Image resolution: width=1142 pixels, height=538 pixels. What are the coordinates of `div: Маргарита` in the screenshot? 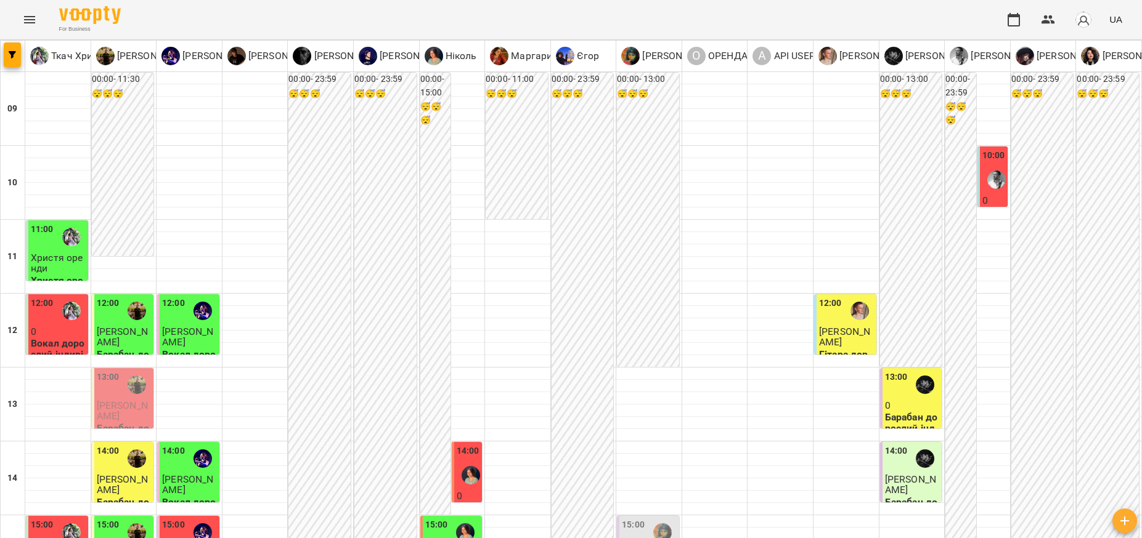 It's located at (526, 56).